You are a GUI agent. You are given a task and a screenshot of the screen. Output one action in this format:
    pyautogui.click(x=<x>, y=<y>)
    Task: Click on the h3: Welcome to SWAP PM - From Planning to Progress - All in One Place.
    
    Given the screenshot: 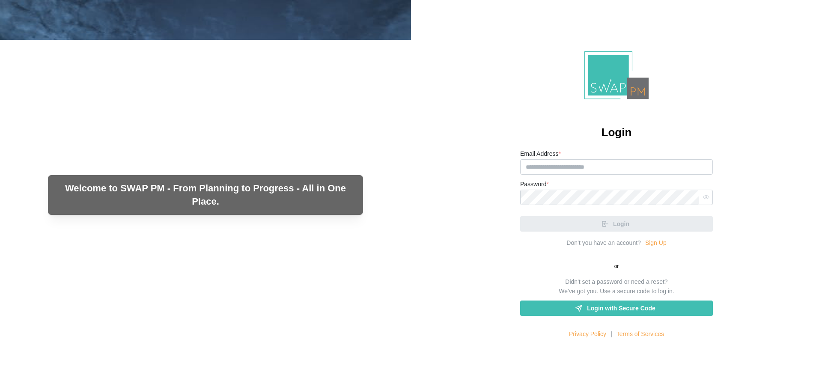 What is the action you would take?
    pyautogui.click(x=205, y=195)
    